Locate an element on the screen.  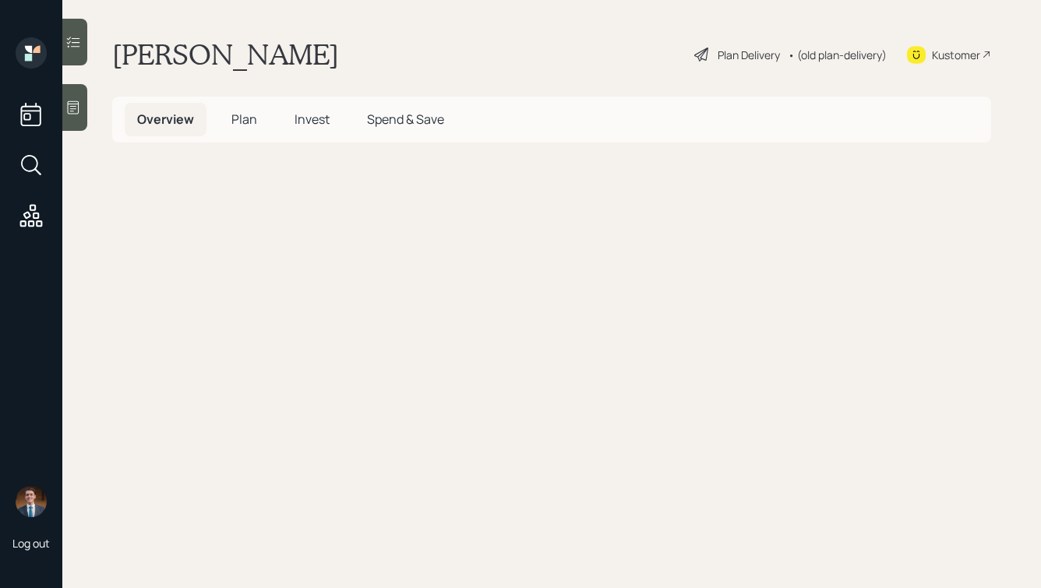
span: Spend & Save is located at coordinates (405, 119).